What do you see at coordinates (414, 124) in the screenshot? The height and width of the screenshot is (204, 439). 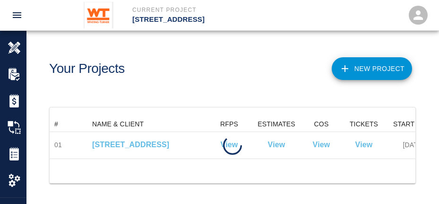 I see `div: START DATE` at bounding box center [414, 124].